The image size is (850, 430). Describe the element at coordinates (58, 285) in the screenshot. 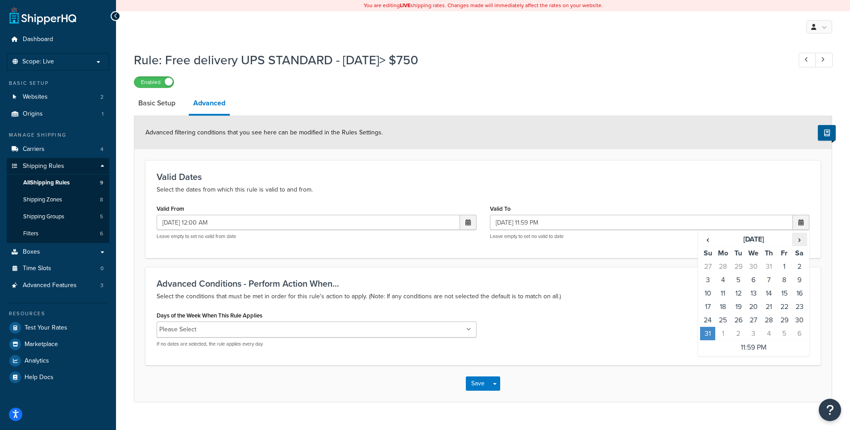

I see `li: Advanced Features` at that location.